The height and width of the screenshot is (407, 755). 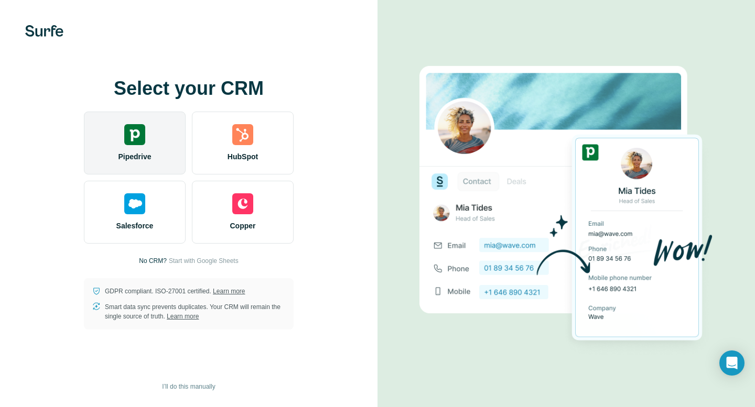 What do you see at coordinates (243, 204) in the screenshot?
I see `img: copper's logo` at bounding box center [243, 204].